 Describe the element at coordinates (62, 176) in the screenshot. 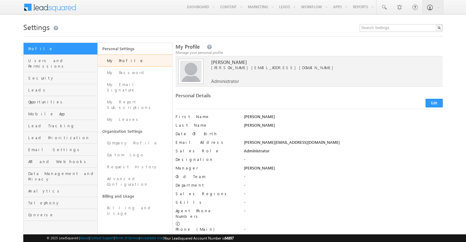

I see `span: Data Management and Privacy` at that location.